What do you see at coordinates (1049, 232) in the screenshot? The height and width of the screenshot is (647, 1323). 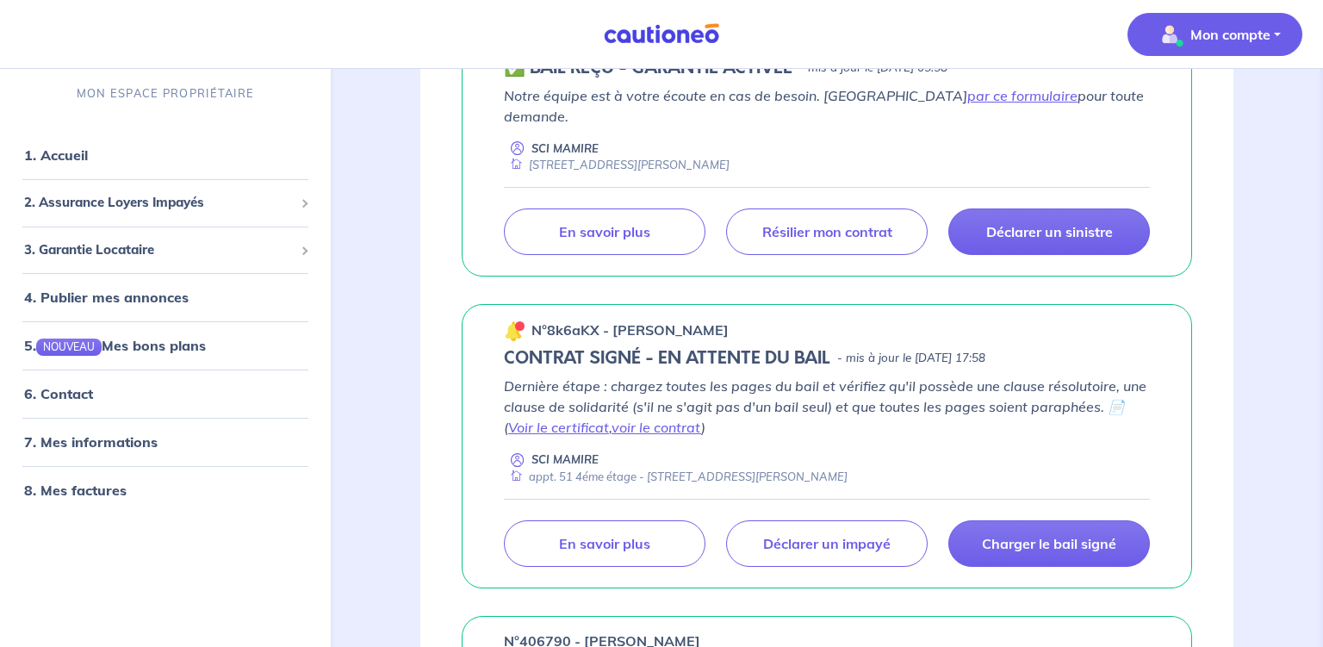 I see `p: Déclarer un sinistre` at bounding box center [1049, 232].